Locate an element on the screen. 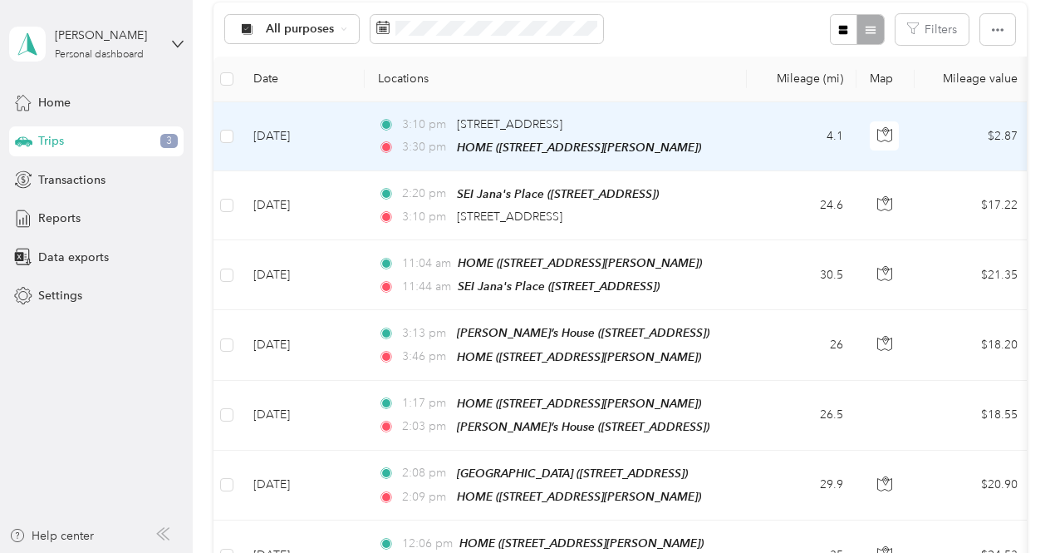 The width and height of the screenshot is (1055, 553). span: 3:46 pm is located at coordinates (425, 357).